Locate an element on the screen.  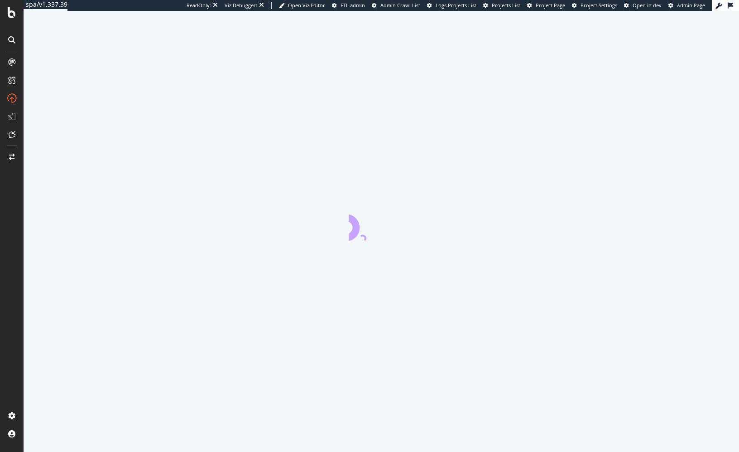
span: Projects List is located at coordinates (506, 5).